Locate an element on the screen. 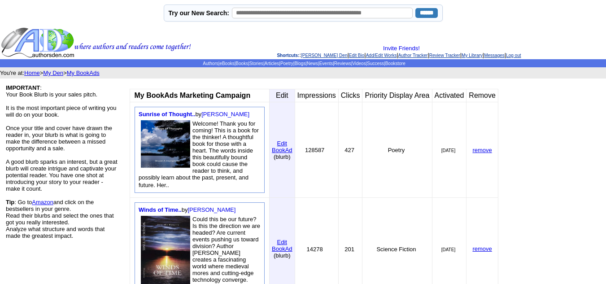  a: My BookAds is located at coordinates (83, 73).